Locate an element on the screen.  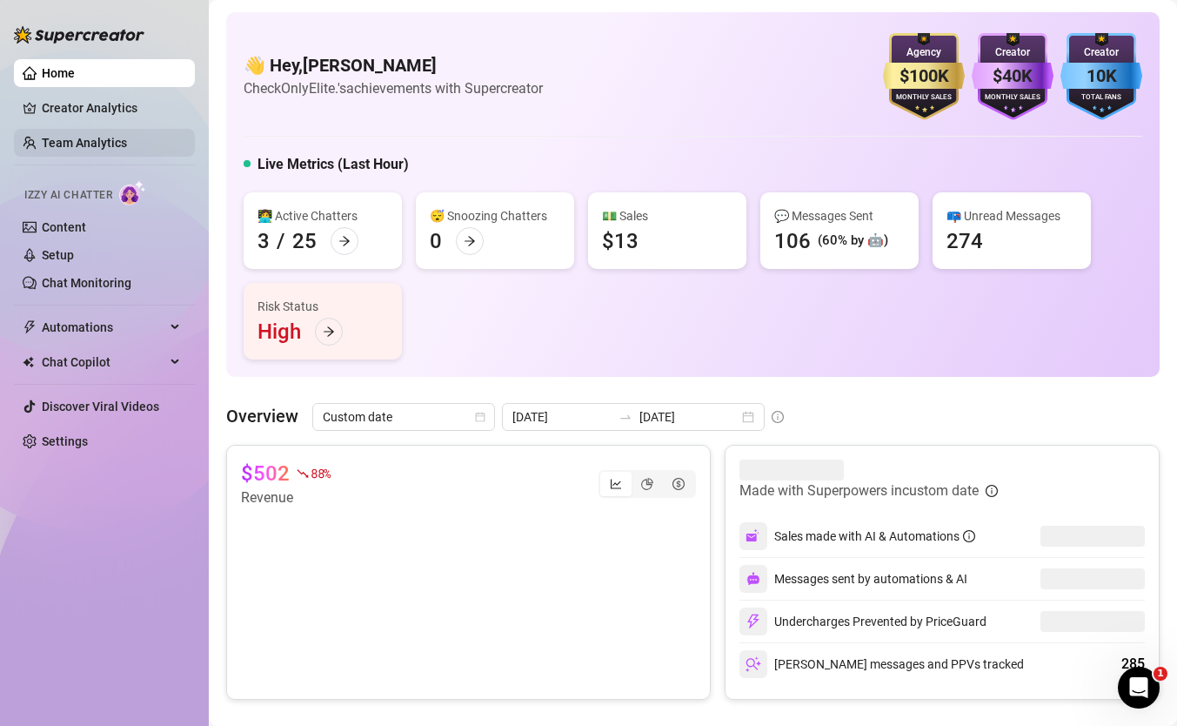
img: purple-badge-B9DA21FR.svg is located at coordinates (1013, 77).